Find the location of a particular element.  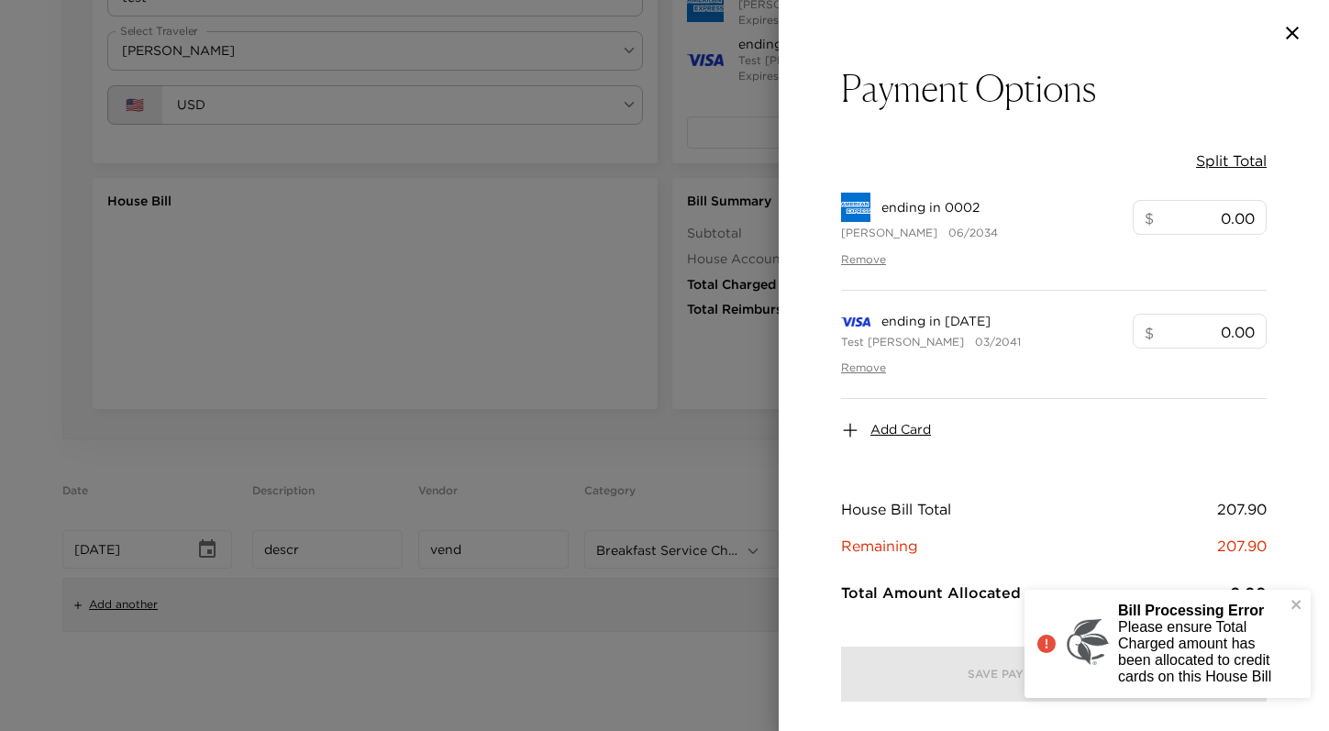

p: House Bill Total is located at coordinates (896, 509).